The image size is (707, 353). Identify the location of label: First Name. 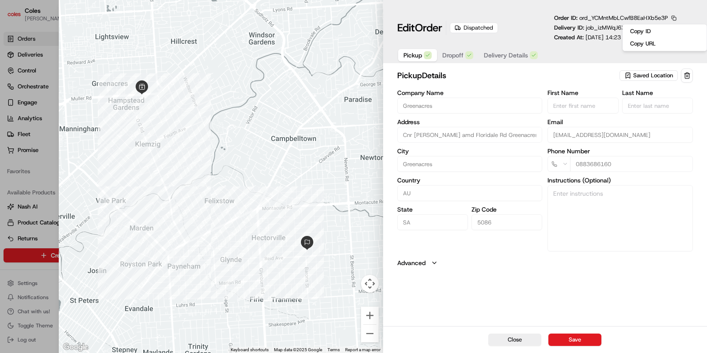
(583, 93).